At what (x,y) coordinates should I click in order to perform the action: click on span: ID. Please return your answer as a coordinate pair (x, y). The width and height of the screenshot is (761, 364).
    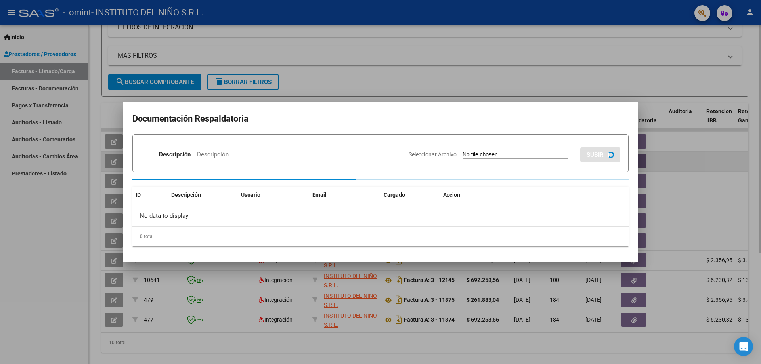
    Looking at the image, I should click on (138, 195).